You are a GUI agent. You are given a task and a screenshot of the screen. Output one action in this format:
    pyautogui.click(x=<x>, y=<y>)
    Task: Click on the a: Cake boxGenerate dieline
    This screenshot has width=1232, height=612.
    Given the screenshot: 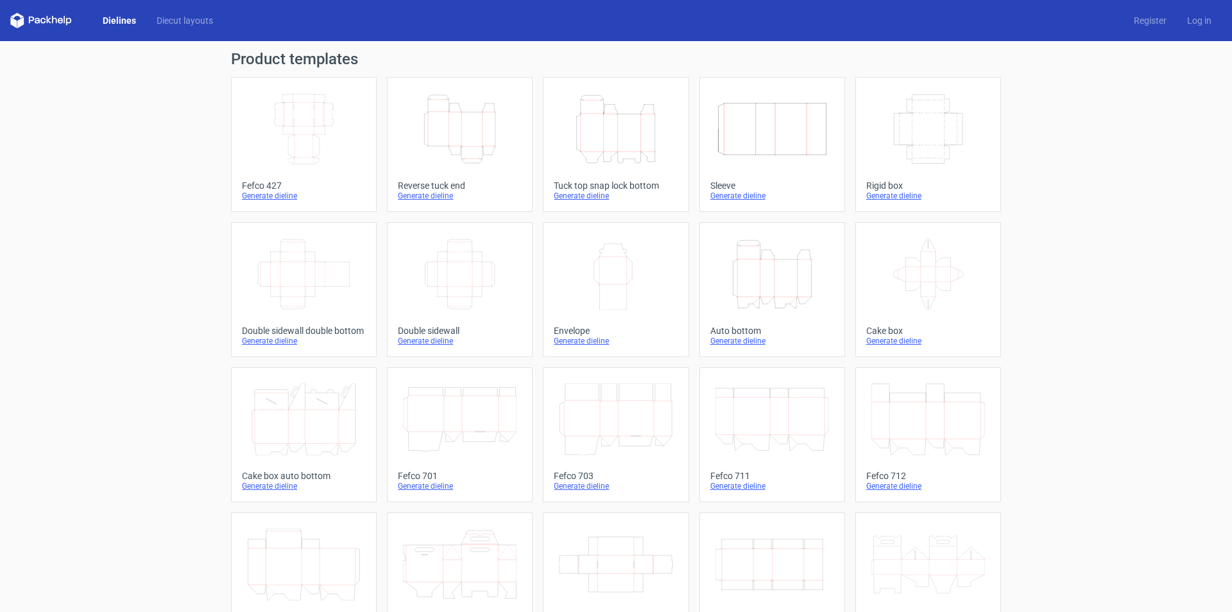 What is the action you would take?
    pyautogui.click(x=928, y=289)
    